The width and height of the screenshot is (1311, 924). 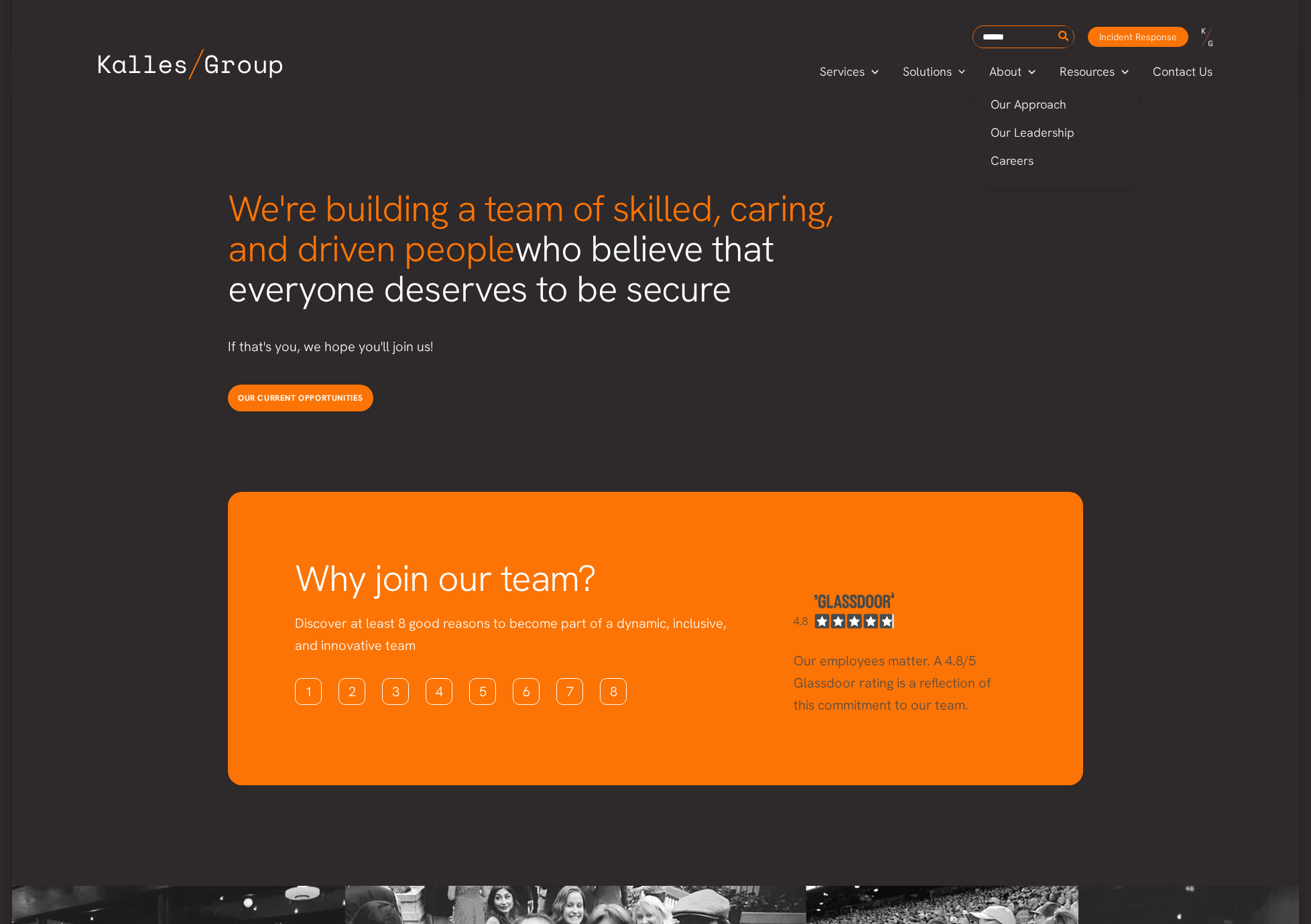 What do you see at coordinates (531, 228) in the screenshot?
I see `span: We're building a team of skilled, caring, and driven people` at bounding box center [531, 228].